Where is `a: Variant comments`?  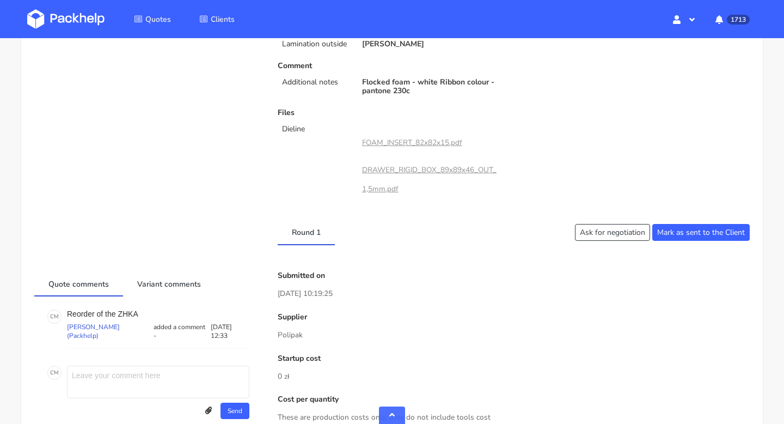
a: Variant comments is located at coordinates (169, 283).